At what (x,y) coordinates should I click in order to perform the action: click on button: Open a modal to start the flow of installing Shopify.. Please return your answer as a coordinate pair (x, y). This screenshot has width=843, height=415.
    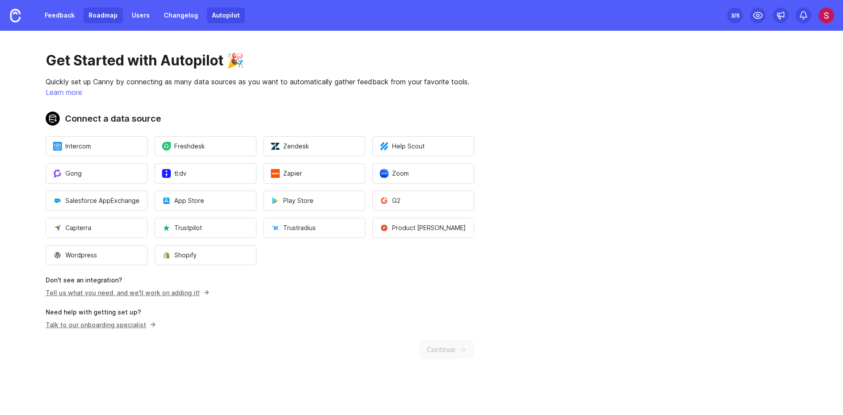
    Looking at the image, I should click on (205, 255).